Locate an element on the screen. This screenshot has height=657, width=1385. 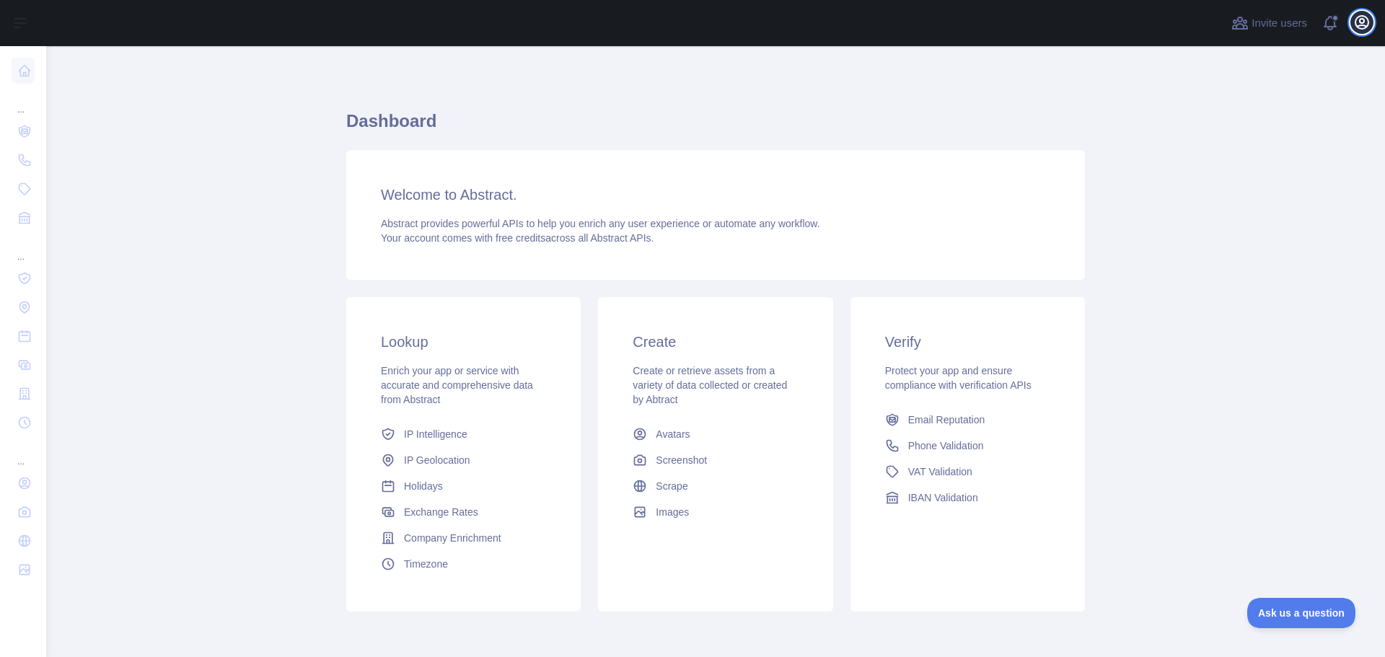
a: Avatars is located at coordinates (715, 434).